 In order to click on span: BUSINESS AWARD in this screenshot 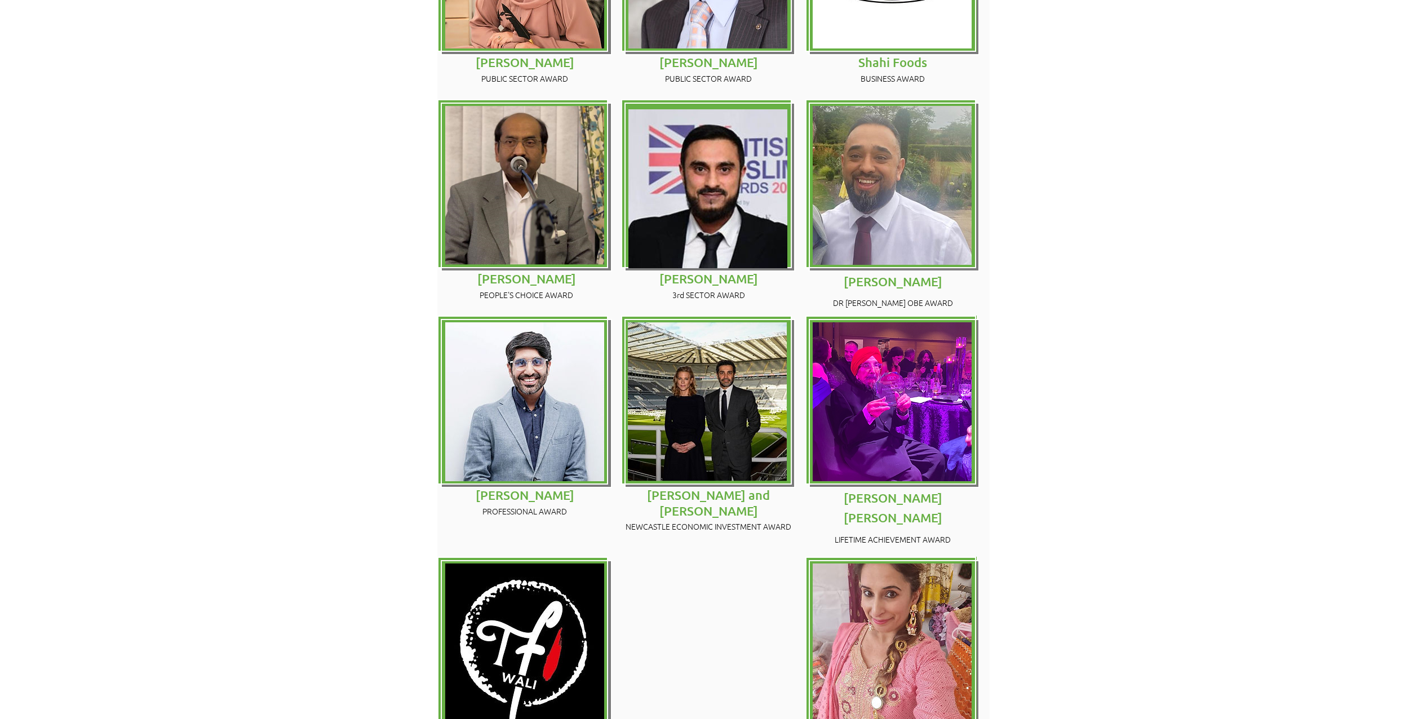, I will do `click(893, 78)`.